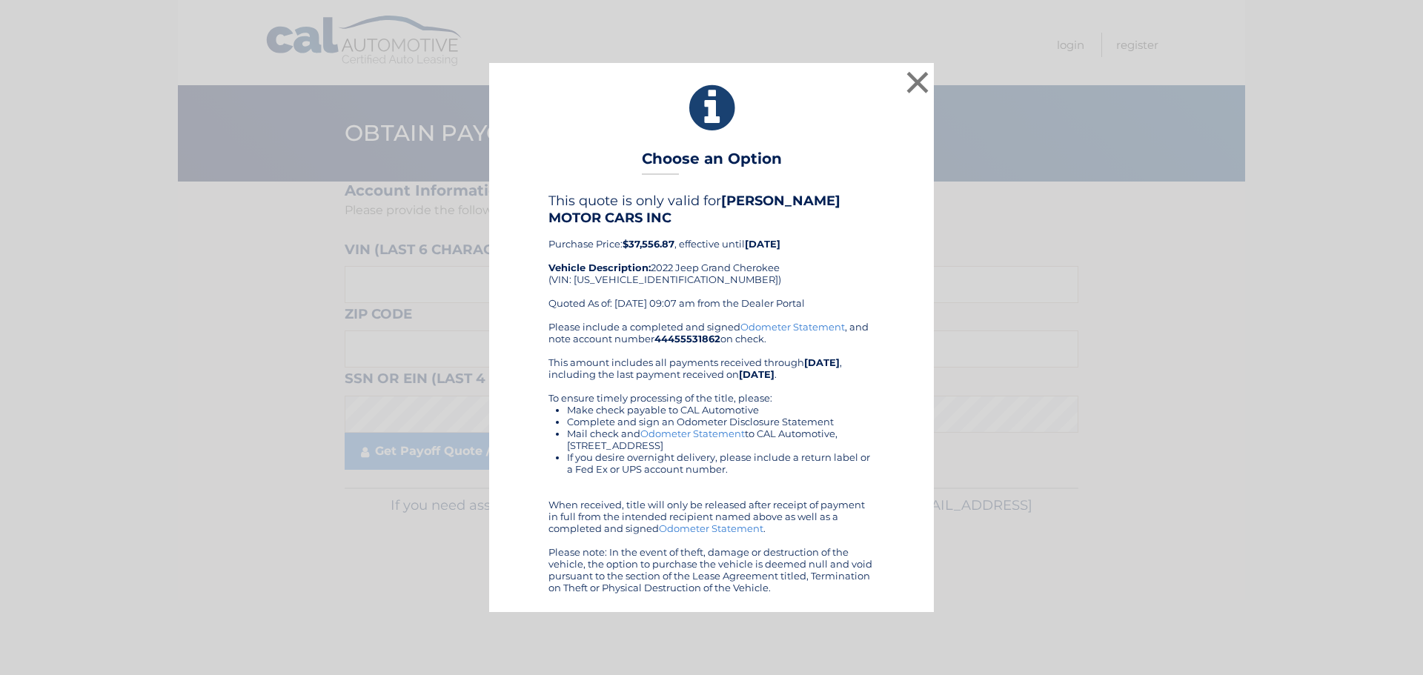 This screenshot has height=675, width=1423. What do you see at coordinates (712, 457) in the screenshot?
I see `div: Please include a completed and signed , and note account number on check. This amount includes al...` at bounding box center [712, 457].